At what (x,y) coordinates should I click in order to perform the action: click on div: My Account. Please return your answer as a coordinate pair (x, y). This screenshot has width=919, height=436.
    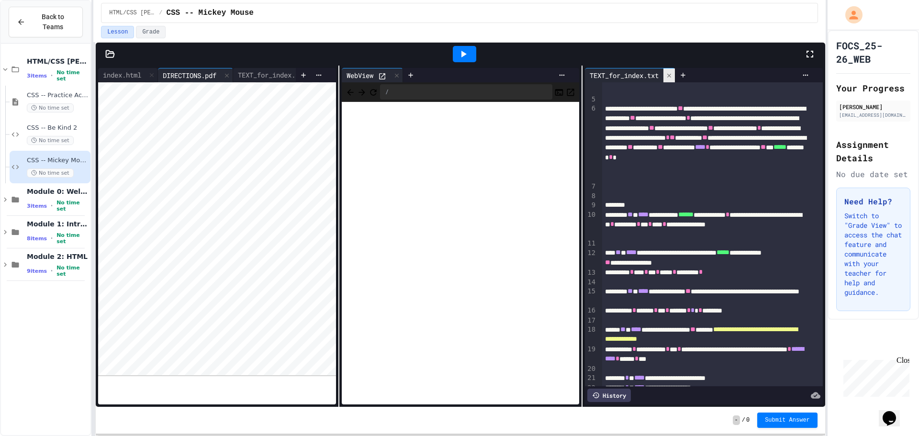
    Looking at the image, I should click on (850, 15).